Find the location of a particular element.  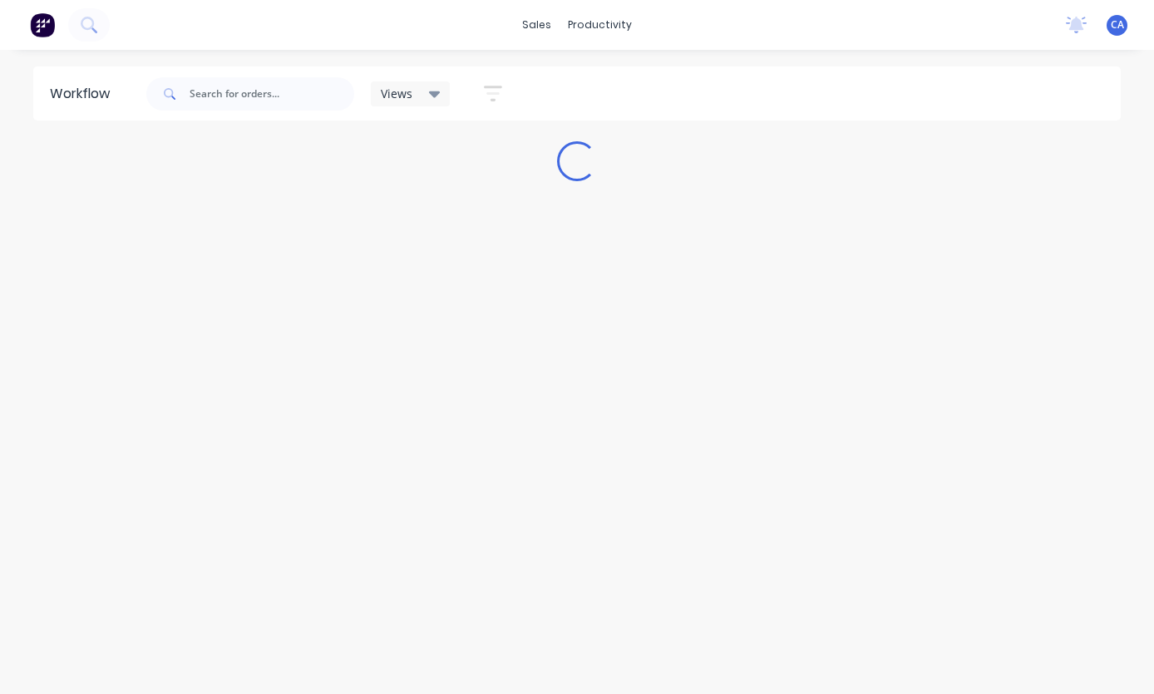

div: sales is located at coordinates (536, 25).